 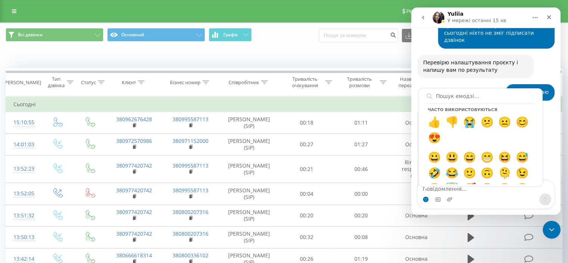 I want to click on div: 14:01:03, so click(x=23, y=144).